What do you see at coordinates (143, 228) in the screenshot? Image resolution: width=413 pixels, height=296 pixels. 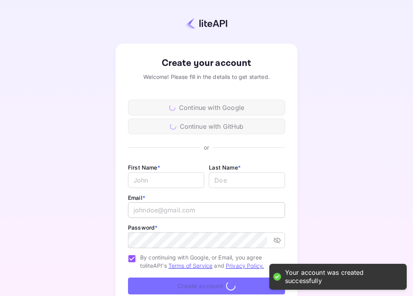 I see `label: Password` at bounding box center [143, 228].